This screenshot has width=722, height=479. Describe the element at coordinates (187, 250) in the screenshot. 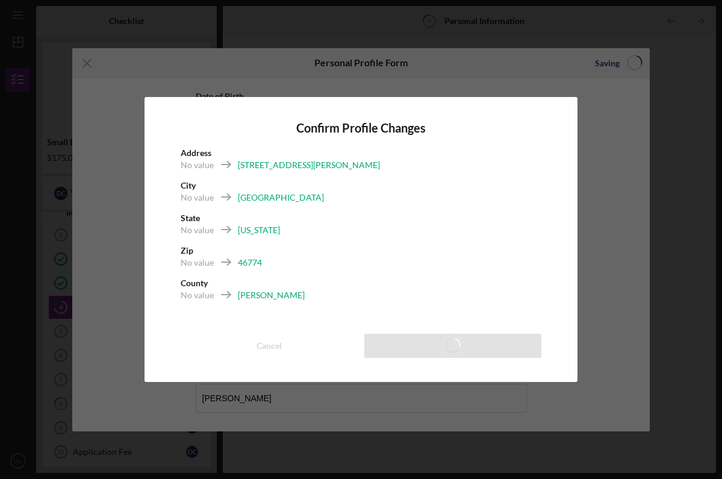

I see `b: Zip` at that location.